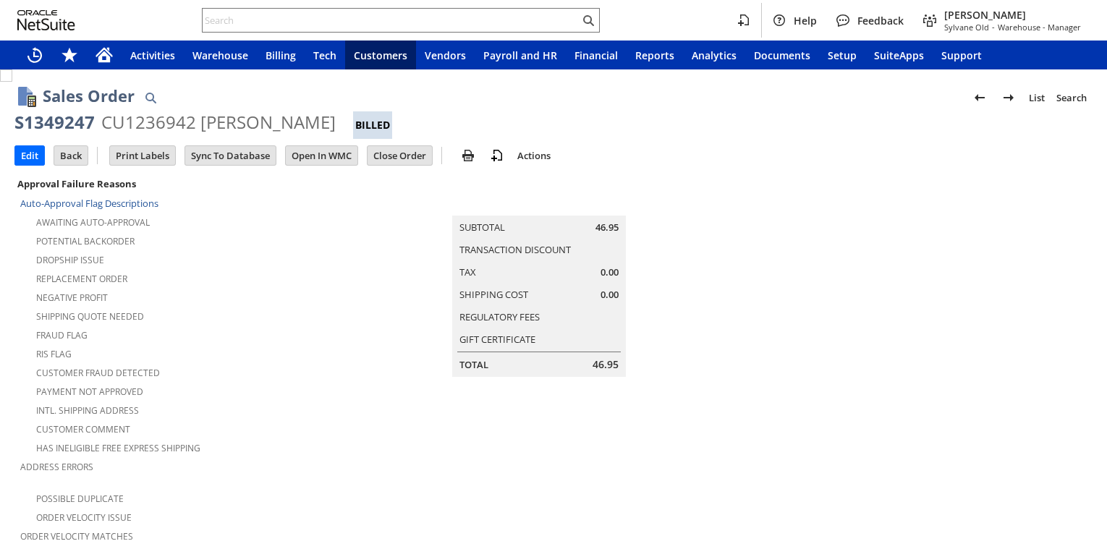 Image resolution: width=1107 pixels, height=549 pixels. What do you see at coordinates (104, 55) in the screenshot?
I see `a: Home` at bounding box center [104, 55].